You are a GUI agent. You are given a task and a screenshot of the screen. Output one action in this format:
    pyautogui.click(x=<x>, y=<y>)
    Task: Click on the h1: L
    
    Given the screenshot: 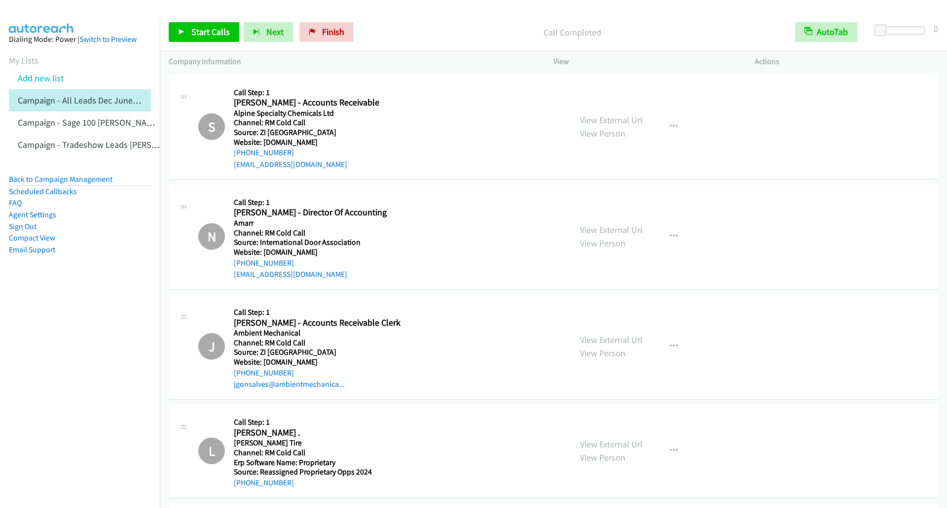 What is the action you would take?
    pyautogui.click(x=212, y=451)
    